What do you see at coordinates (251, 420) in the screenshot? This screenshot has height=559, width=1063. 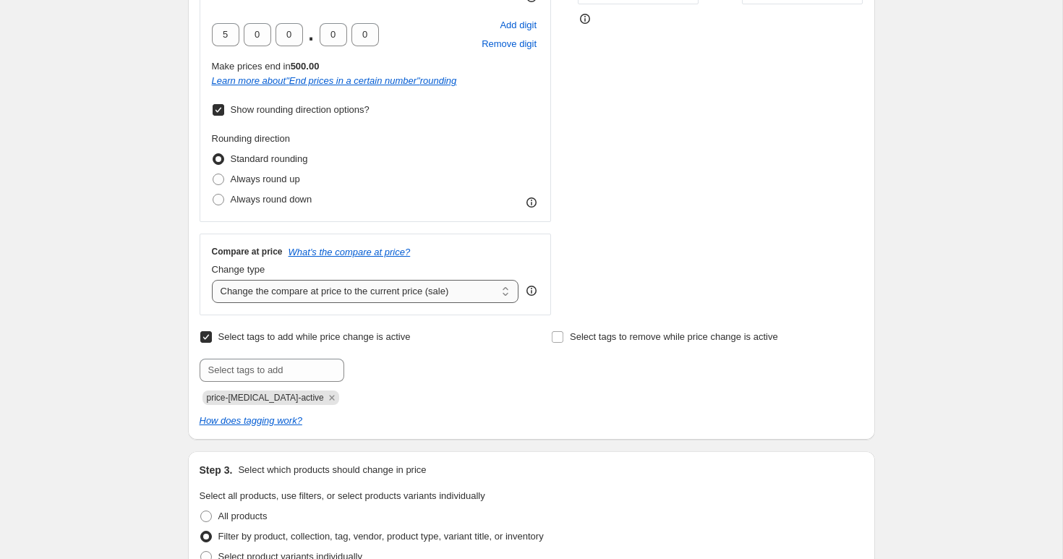 I see `i: How does tagging work?` at bounding box center [251, 420].